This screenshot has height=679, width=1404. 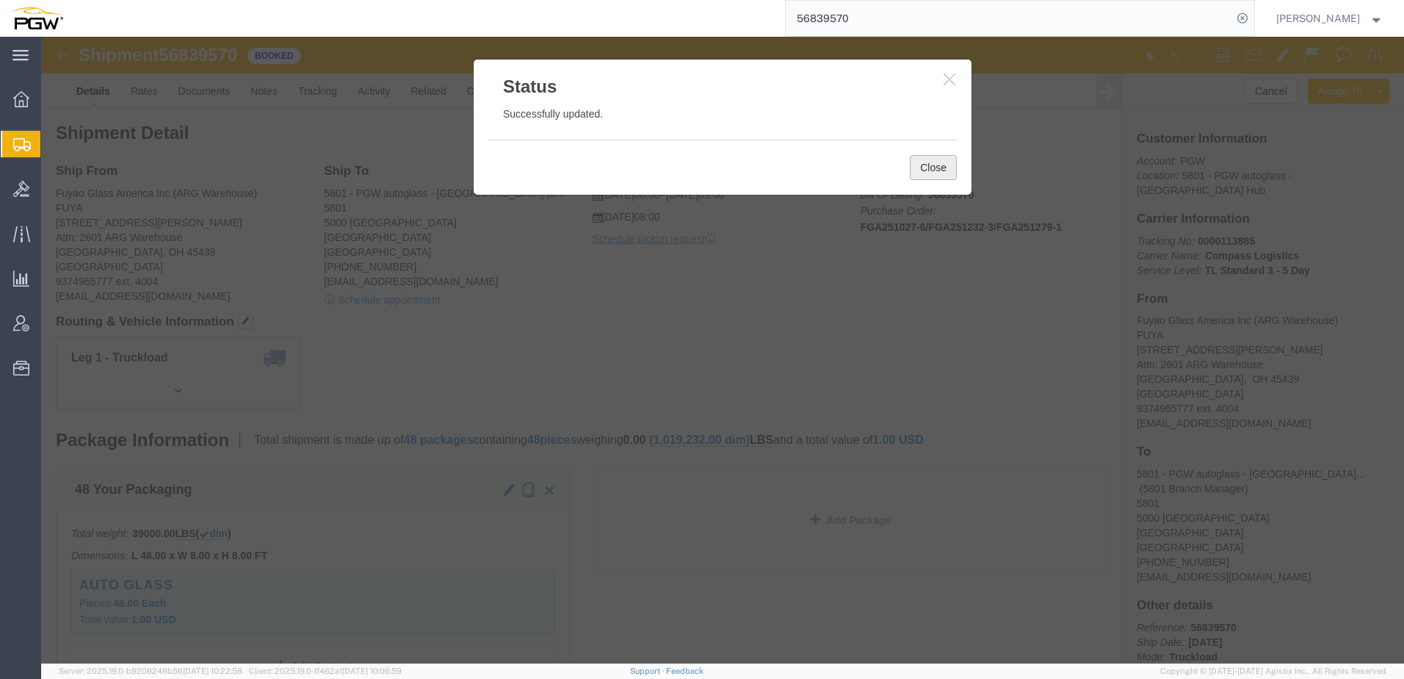 I want to click on span: Amber Hickey, so click(x=1318, y=18).